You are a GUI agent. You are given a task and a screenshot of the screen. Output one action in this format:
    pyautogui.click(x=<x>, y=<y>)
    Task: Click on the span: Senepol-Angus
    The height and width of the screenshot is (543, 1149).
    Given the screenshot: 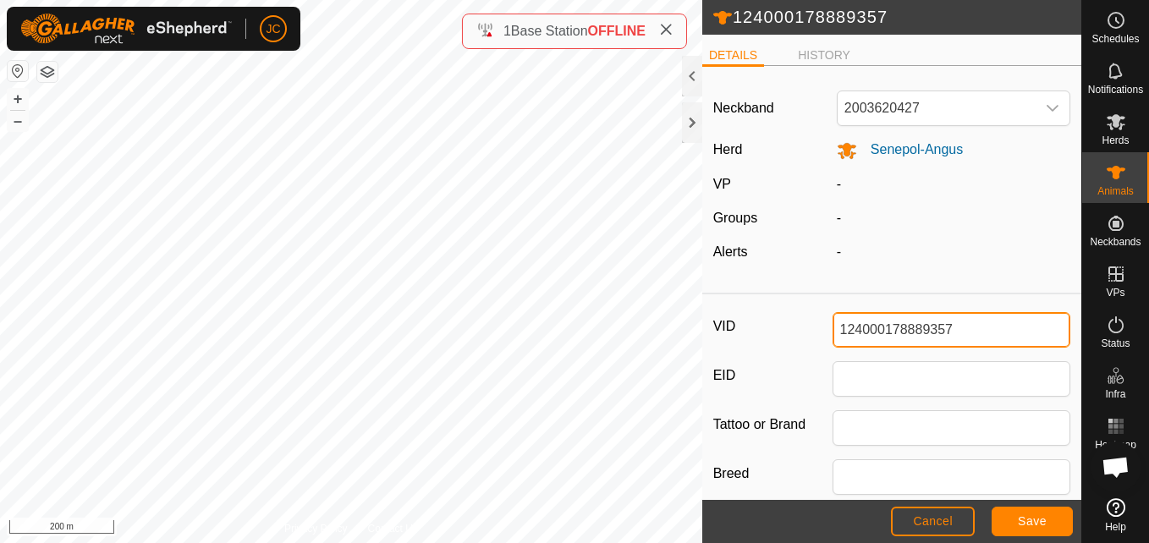 What is the action you would take?
    pyautogui.click(x=909, y=149)
    